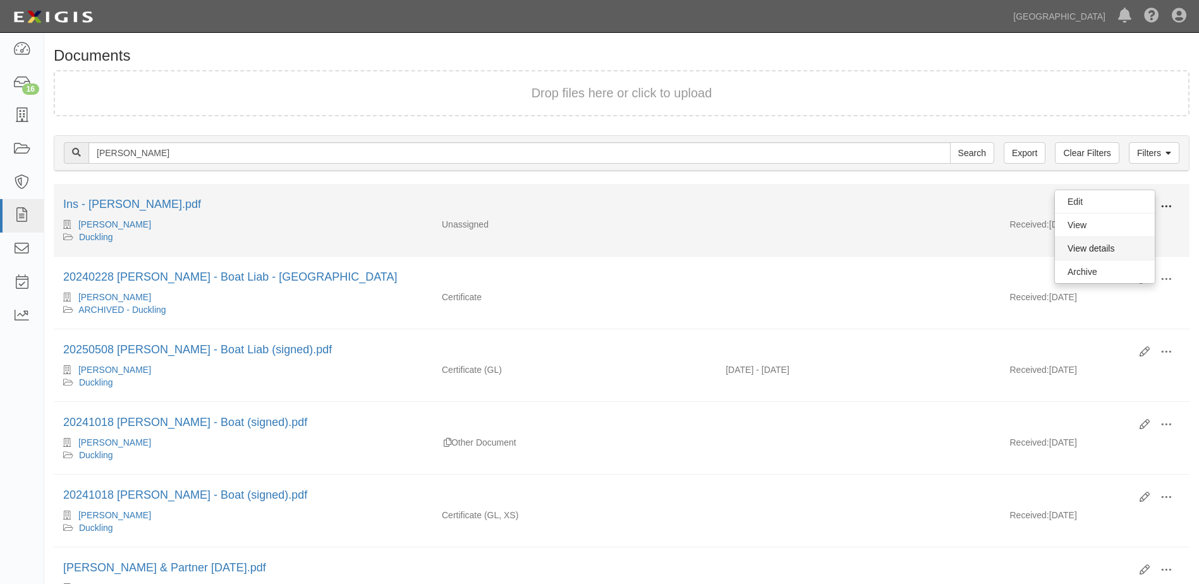 The width and height of the screenshot is (1199, 584). I want to click on i: Help Center - Complianz, so click(1151, 16).